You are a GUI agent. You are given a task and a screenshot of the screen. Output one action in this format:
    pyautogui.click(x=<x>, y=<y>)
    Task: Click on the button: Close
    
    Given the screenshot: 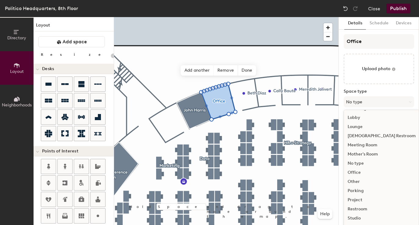 What is the action you would take?
    pyautogui.click(x=374, y=9)
    